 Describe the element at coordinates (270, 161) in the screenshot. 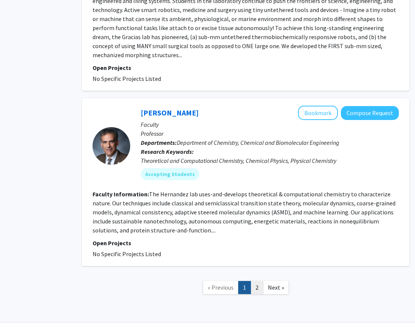

I see `div: Theoretical and Computational Chemistry, Chemical Physics, Physical Chemistry` at that location.